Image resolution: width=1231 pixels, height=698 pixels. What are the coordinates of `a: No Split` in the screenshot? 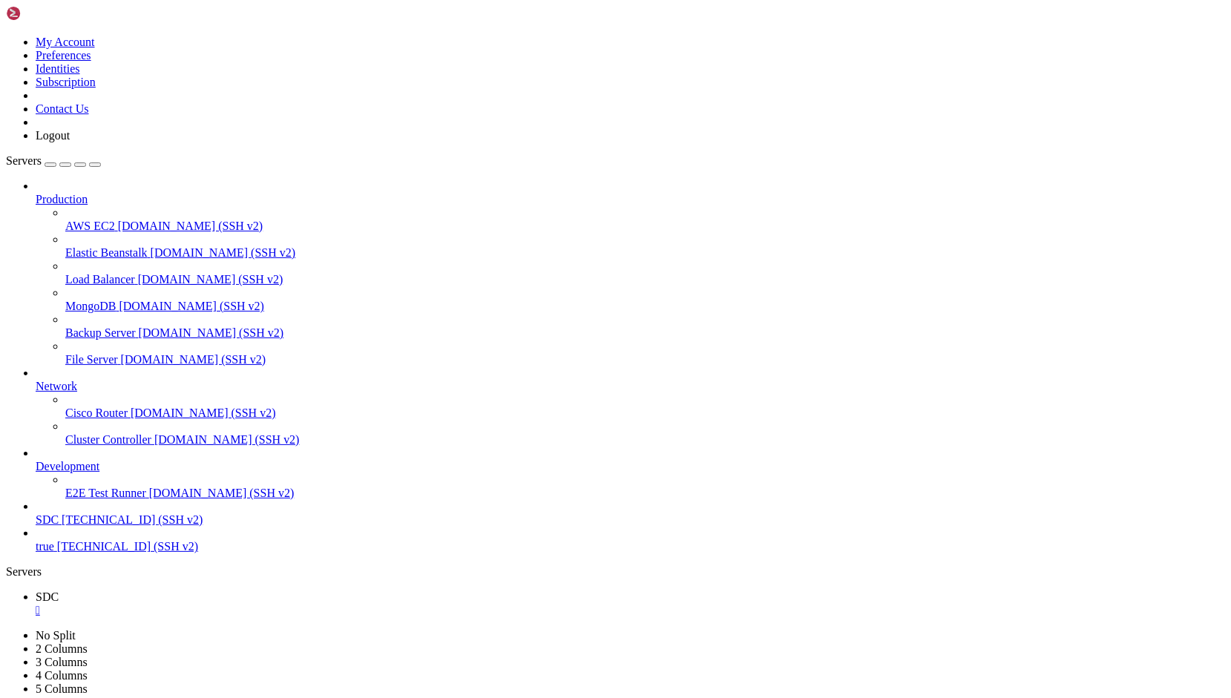 It's located at (56, 635).